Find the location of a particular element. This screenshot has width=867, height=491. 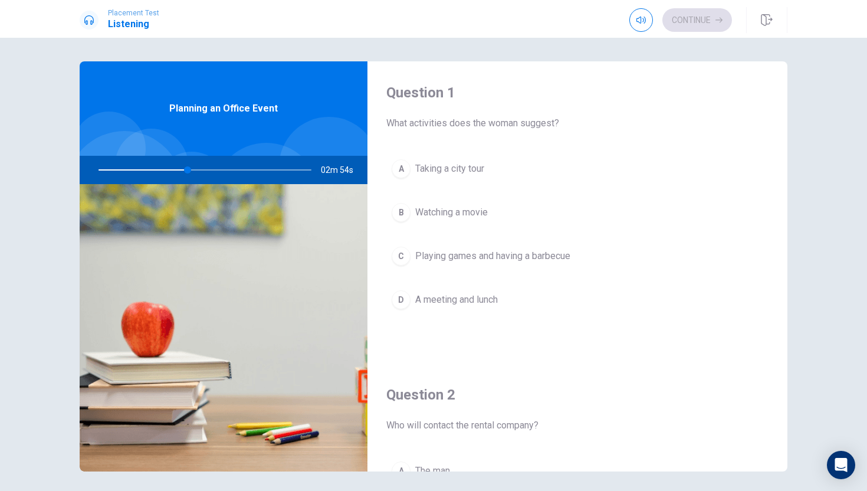

button: CPlaying games and having a barbecue is located at coordinates (578, 256).